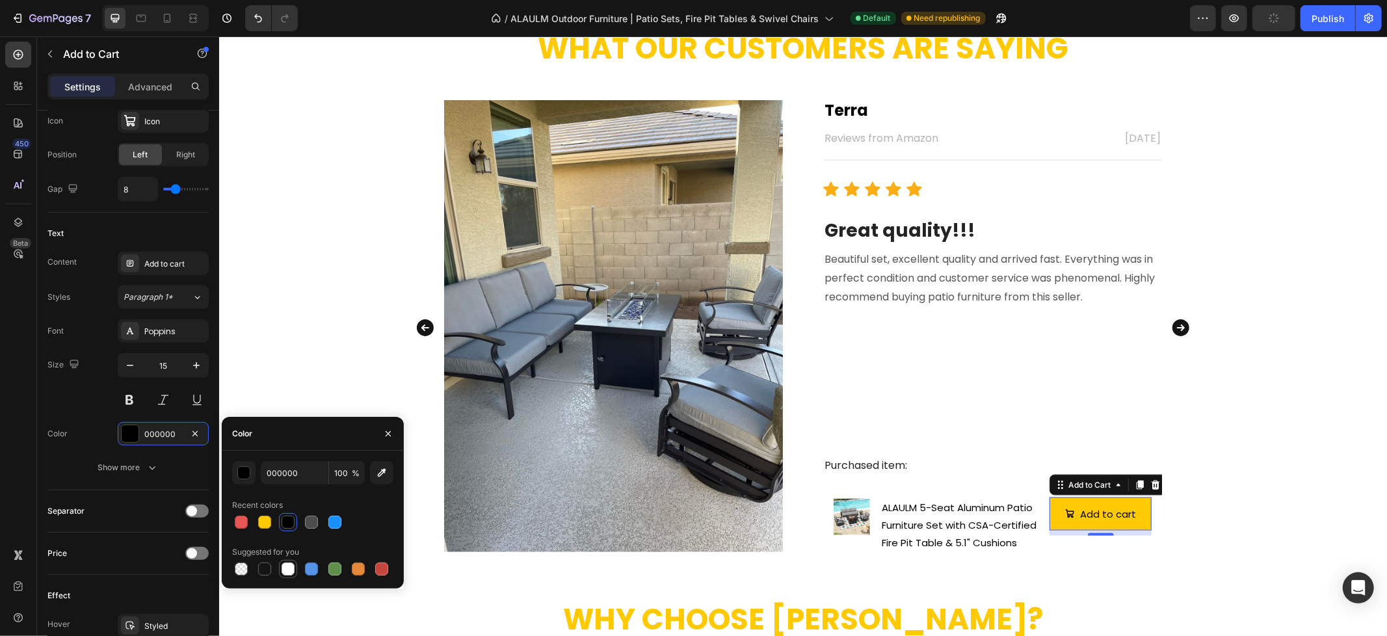 The width and height of the screenshot is (1387, 636). What do you see at coordinates (163, 297) in the screenshot?
I see `button: Paragraph 1*` at bounding box center [163, 297].